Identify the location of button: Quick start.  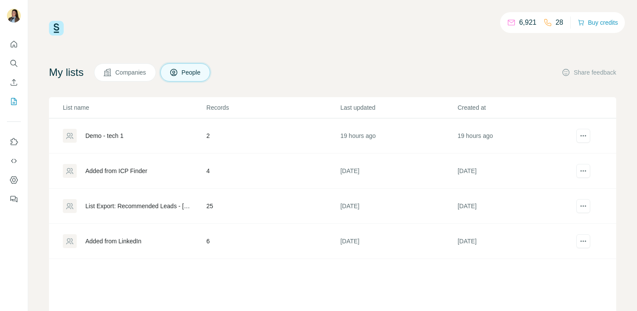
(14, 44).